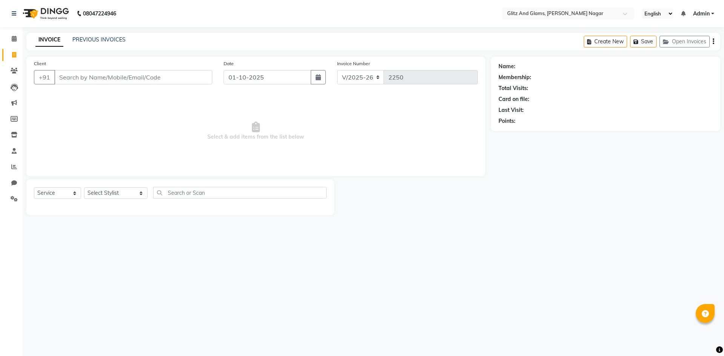 This screenshot has height=356, width=724. I want to click on label: Client, so click(40, 64).